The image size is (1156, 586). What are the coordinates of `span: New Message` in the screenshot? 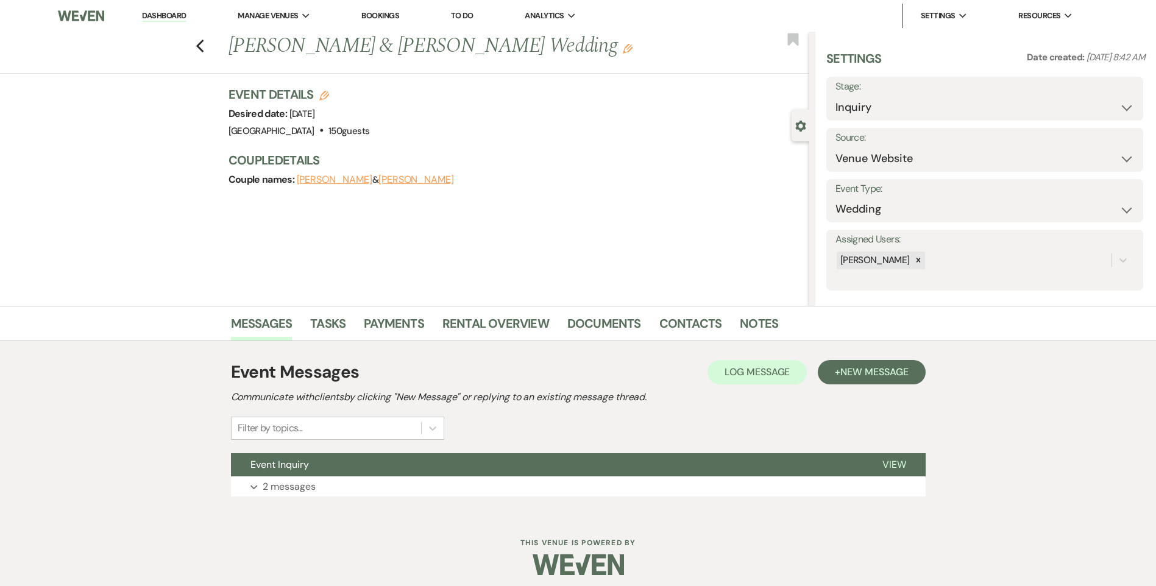 It's located at (874, 372).